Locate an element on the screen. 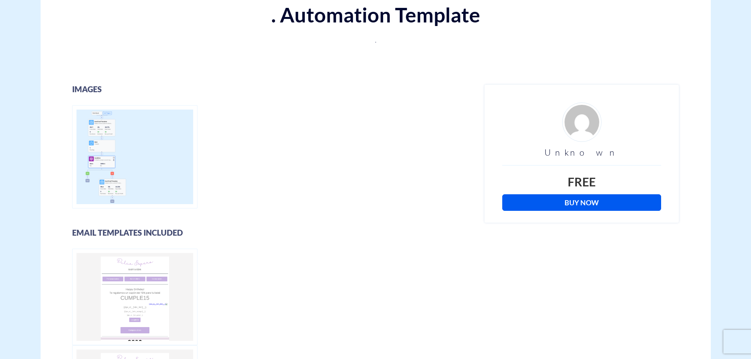 The height and width of the screenshot is (359, 751). h3: Email Templates Included is located at coordinates (273, 233).